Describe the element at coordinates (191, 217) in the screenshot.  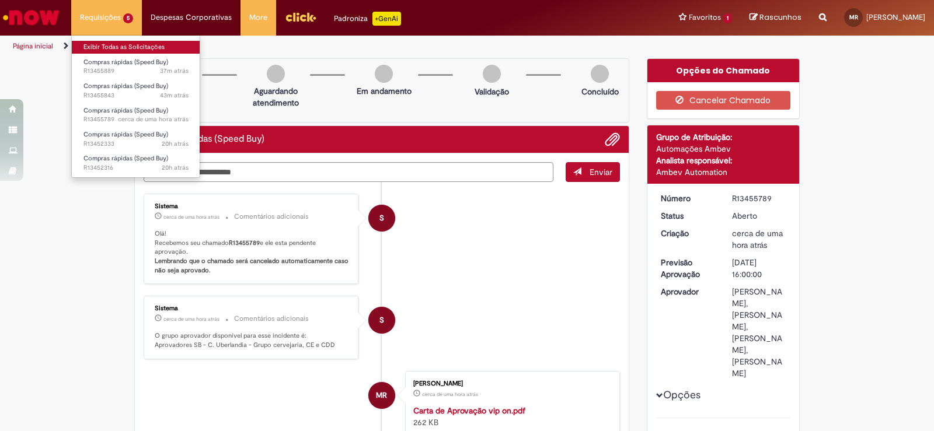
I see `time: 28/08/2025 08:38:23` at that location.